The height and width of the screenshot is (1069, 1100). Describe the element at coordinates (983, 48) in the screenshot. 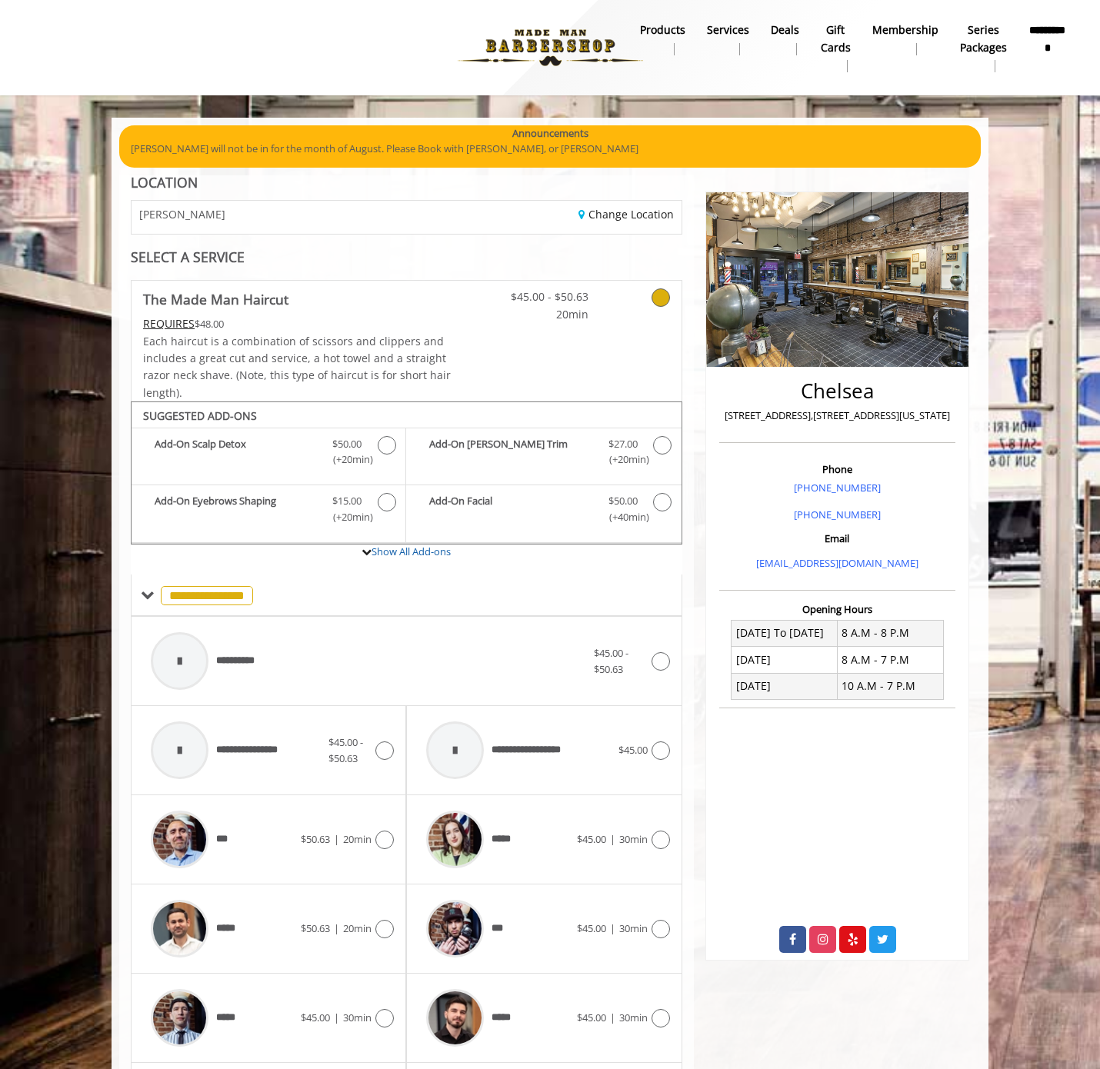

I see `a: Series packagesSeries packages` at that location.